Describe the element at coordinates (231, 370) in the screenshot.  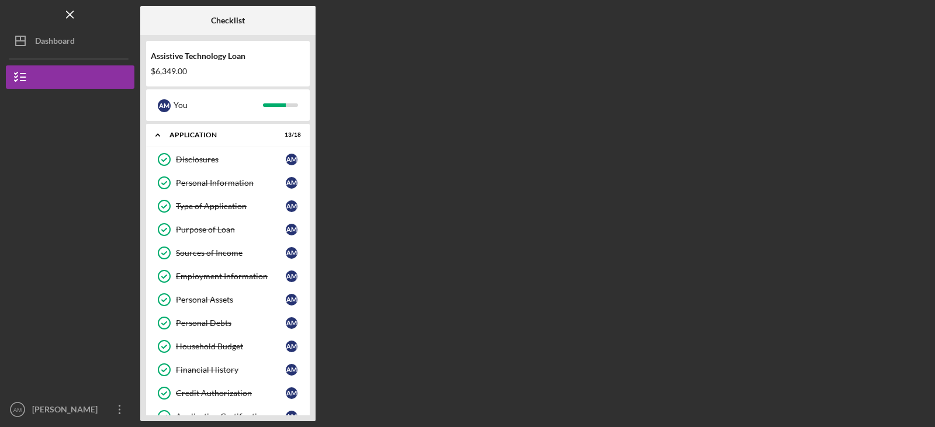
I see `div: Financial History` at that location.